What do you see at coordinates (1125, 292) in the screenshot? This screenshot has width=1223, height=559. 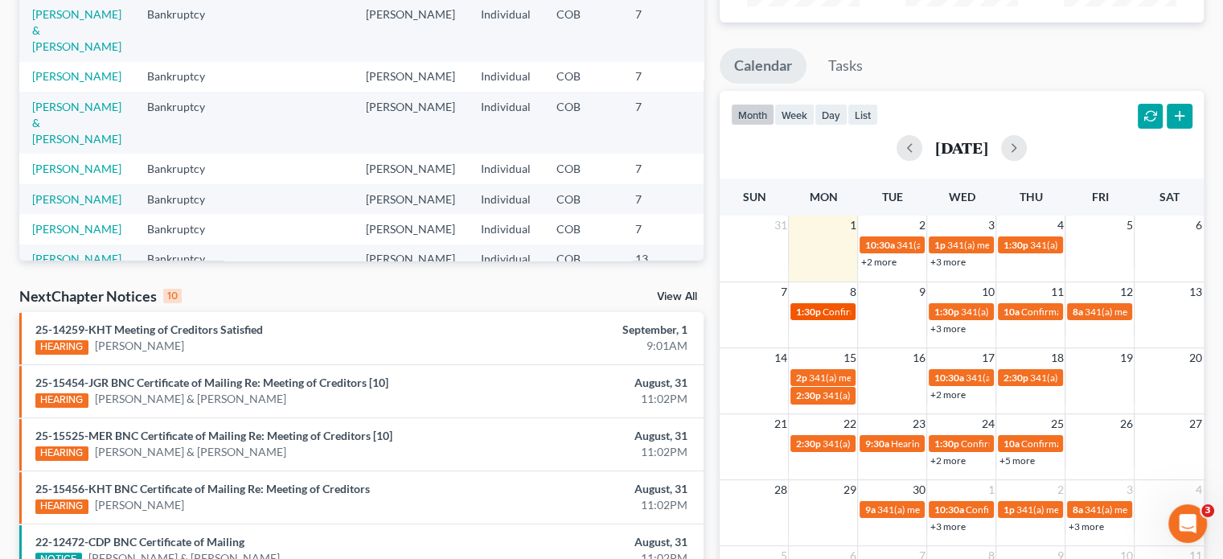 I see `span: 12` at bounding box center [1125, 292].